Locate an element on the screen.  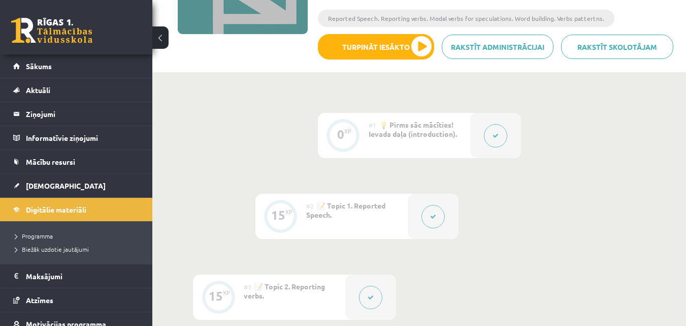
span: Biežāk uzdotie jautājumi is located at coordinates (52, 249).